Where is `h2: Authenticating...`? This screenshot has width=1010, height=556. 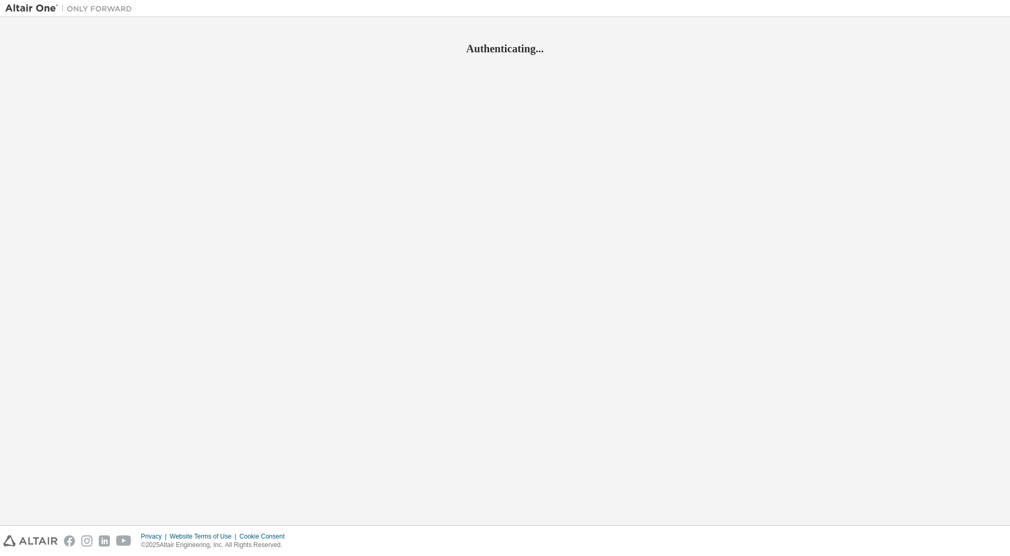 h2: Authenticating... is located at coordinates (505, 49).